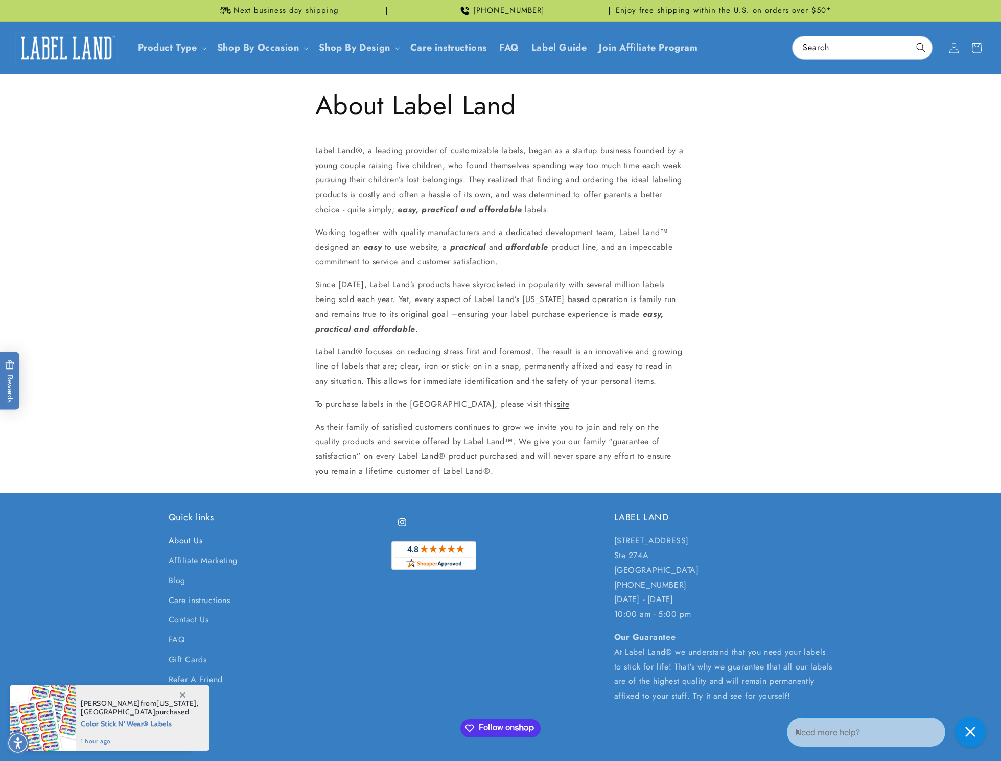 The height and width of the screenshot is (761, 1001). Describe the element at coordinates (501, 247) in the screenshot. I see `p: Working together with quality manufacturers and a dedicated development team, Label Land™ designe...` at that location.